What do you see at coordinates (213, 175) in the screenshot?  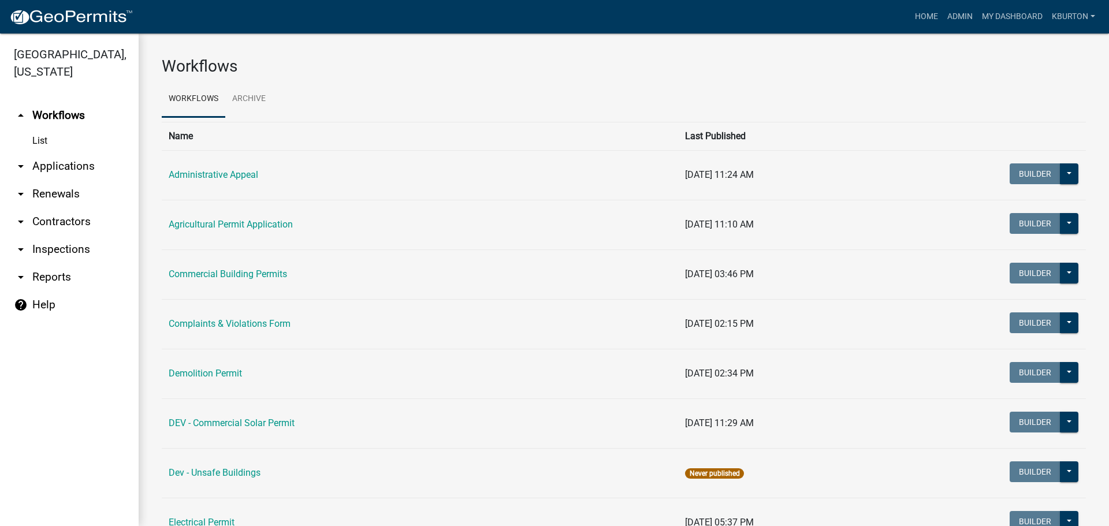 I see `a: Administrative Appeal` at bounding box center [213, 175].